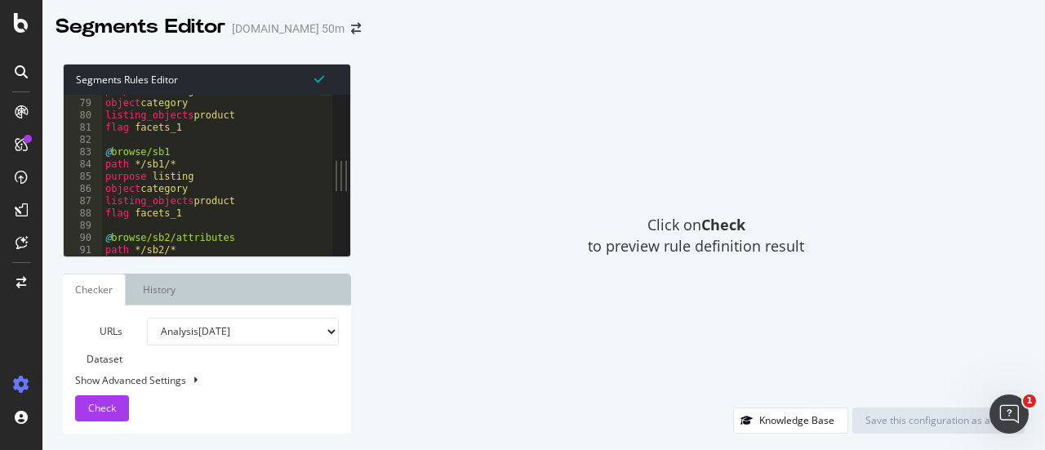  I want to click on div: 83, so click(82, 152).